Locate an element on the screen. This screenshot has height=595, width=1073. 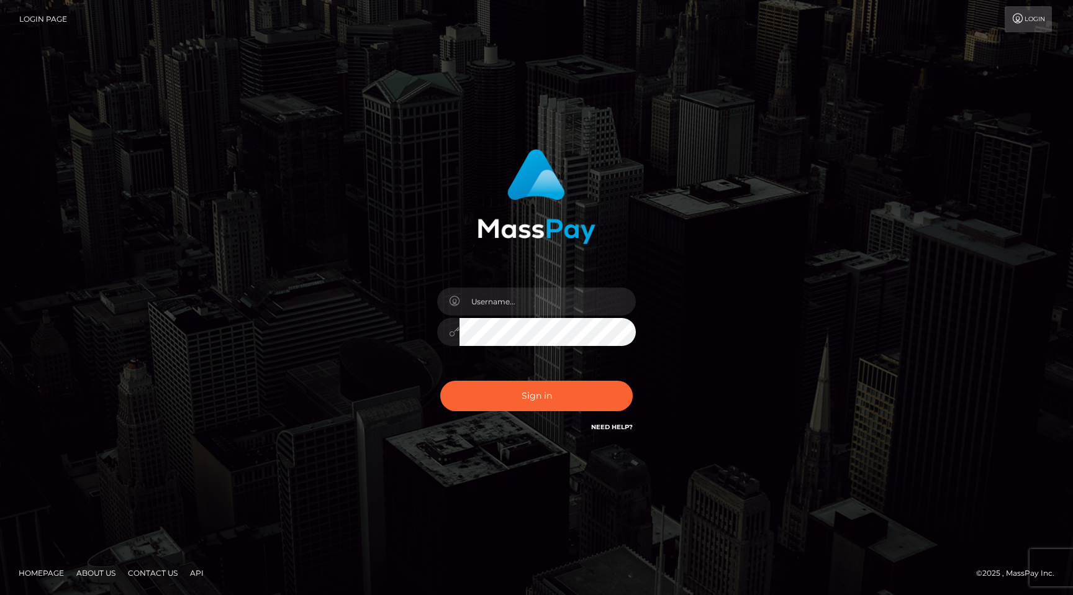
button: Sign in is located at coordinates (537, 396).